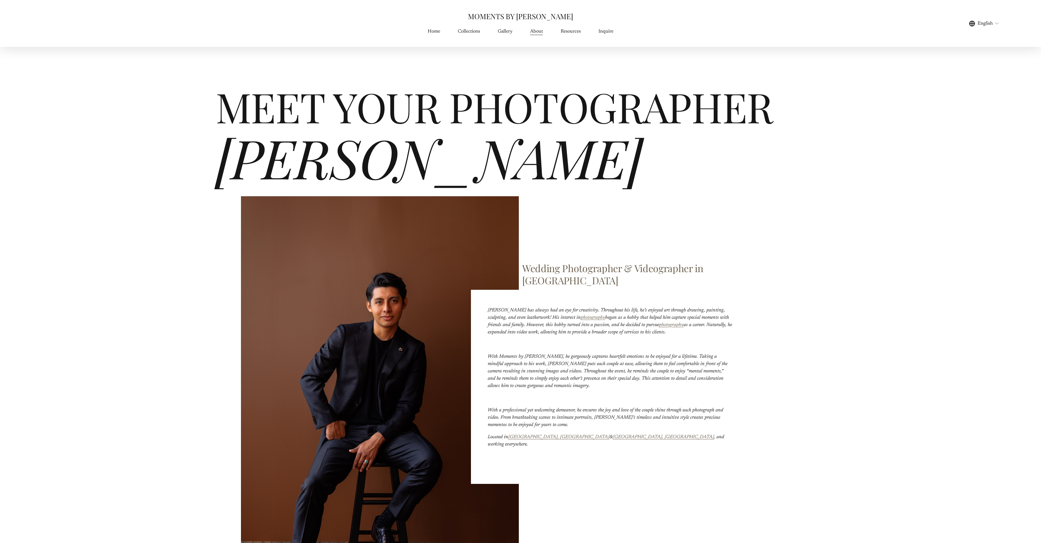 This screenshot has width=1041, height=543. What do you see at coordinates (571, 31) in the screenshot?
I see `a: Resources` at bounding box center [571, 31].